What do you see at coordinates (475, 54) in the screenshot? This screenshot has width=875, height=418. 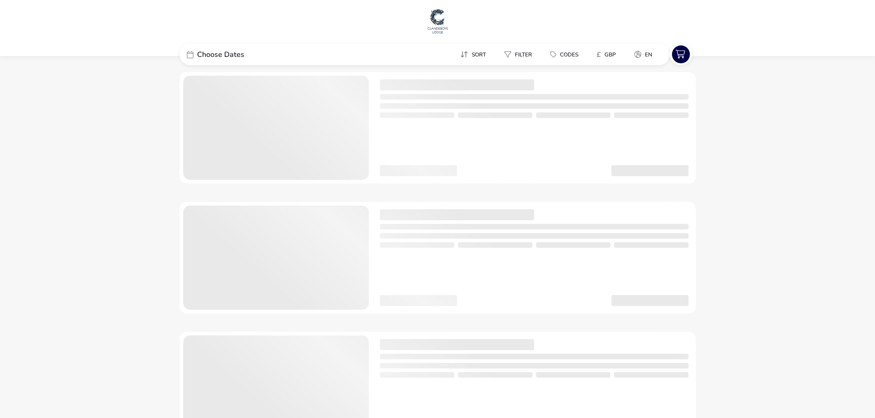 I see `naf-pibe-menu-bar-item: Sort` at bounding box center [475, 54].